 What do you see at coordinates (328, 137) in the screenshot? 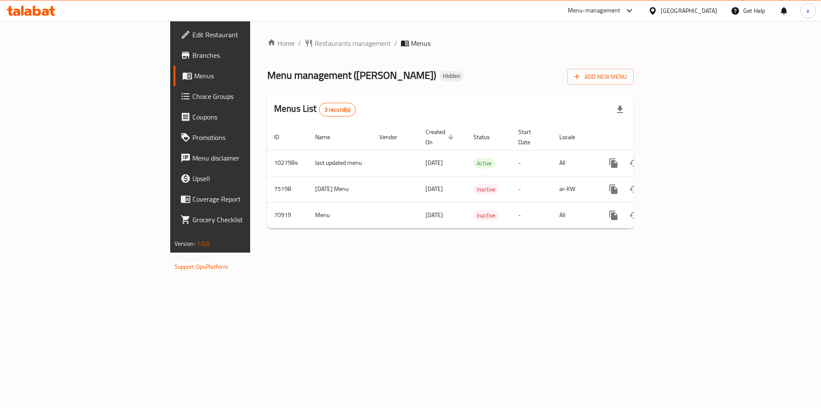
I see `span: Name` at bounding box center [328, 137].